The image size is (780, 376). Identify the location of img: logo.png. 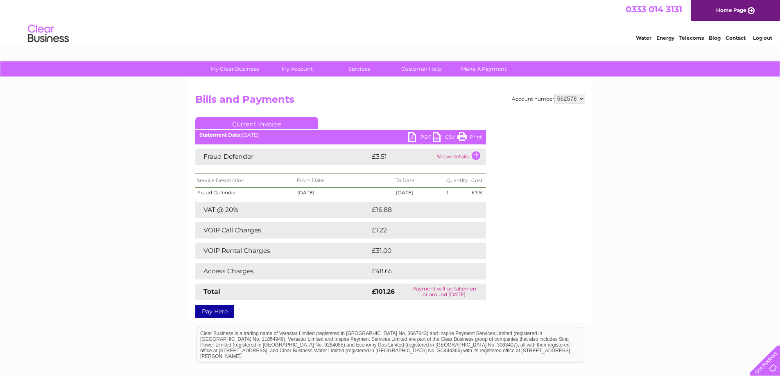
(48, 34).